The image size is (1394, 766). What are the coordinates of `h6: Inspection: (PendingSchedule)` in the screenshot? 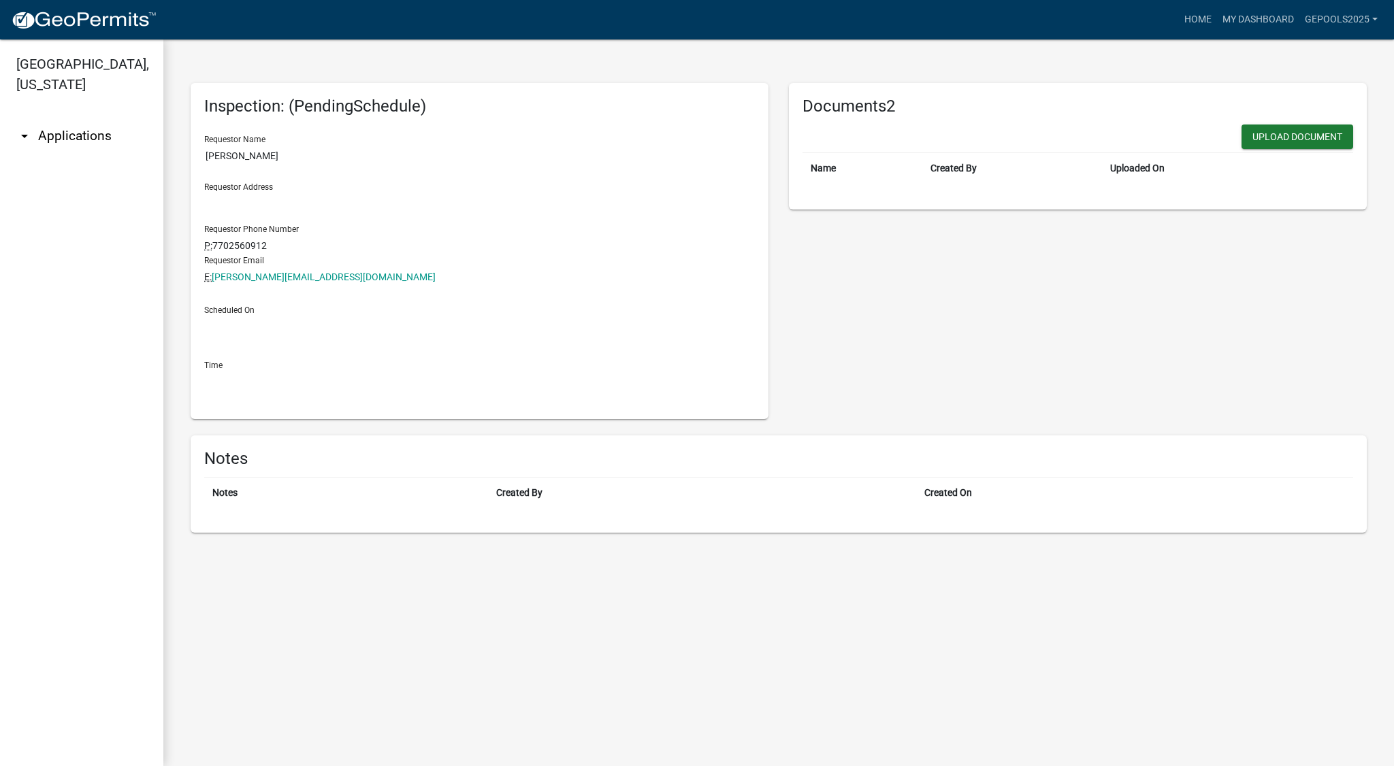 It's located at (479, 106).